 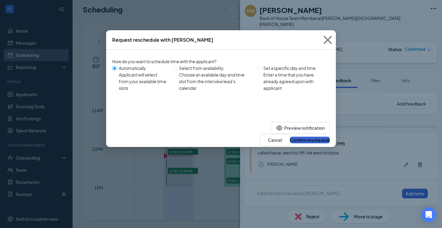 I want to click on button: Cancel, so click(x=275, y=140).